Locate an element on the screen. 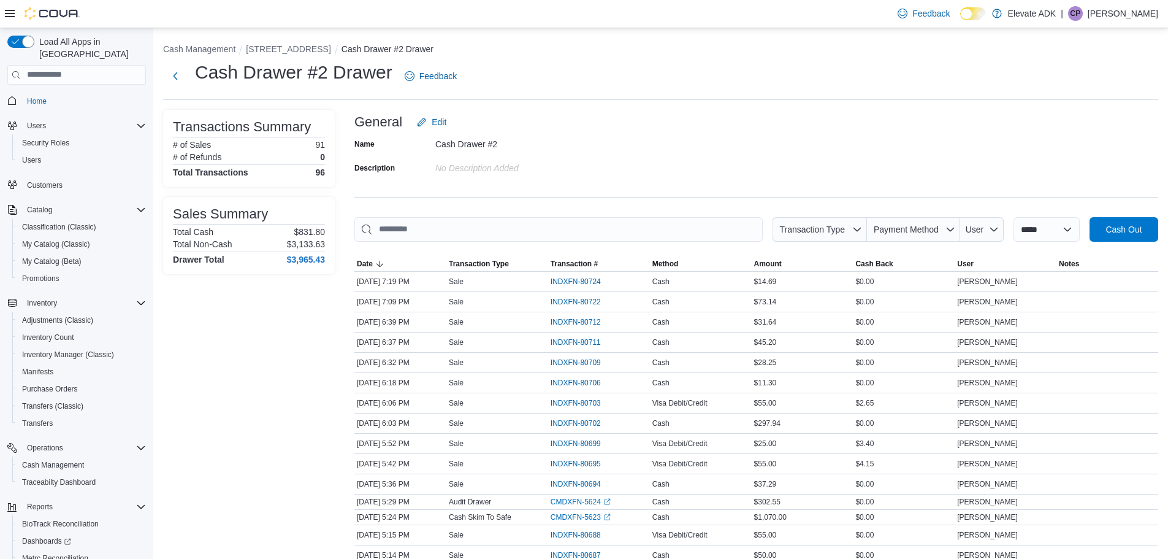 Image resolution: width=1168 pixels, height=559 pixels. span: Traceabilty Dashboard is located at coordinates (82, 482).